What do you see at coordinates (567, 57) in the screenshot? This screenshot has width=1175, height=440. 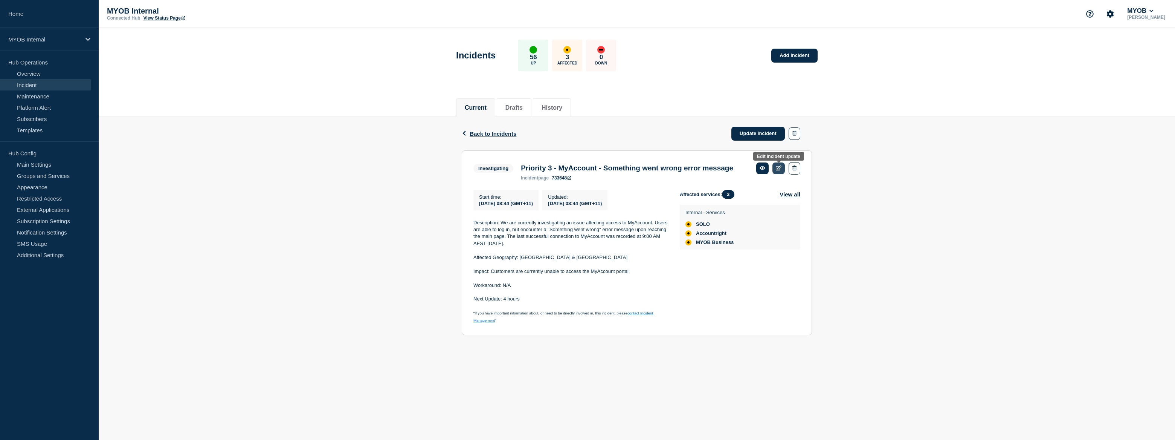 I see `p: 3` at bounding box center [567, 57].